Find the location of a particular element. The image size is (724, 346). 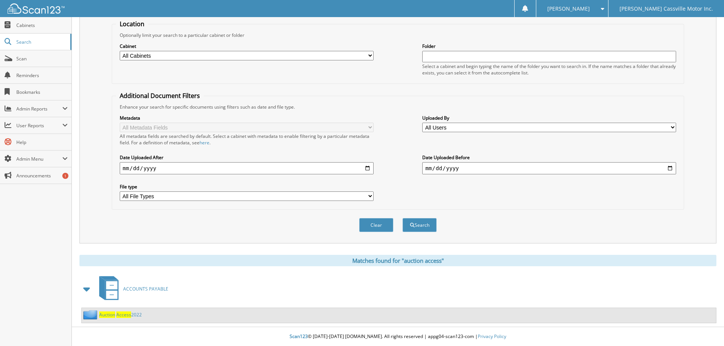

span: User Reports is located at coordinates (39, 125).